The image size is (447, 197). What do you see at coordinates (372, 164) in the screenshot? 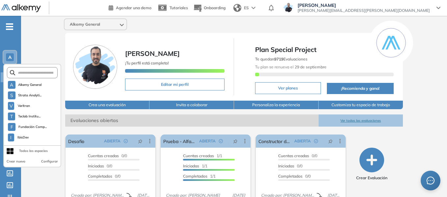
I see `button: Crear Evaluación` at bounding box center [372, 164].